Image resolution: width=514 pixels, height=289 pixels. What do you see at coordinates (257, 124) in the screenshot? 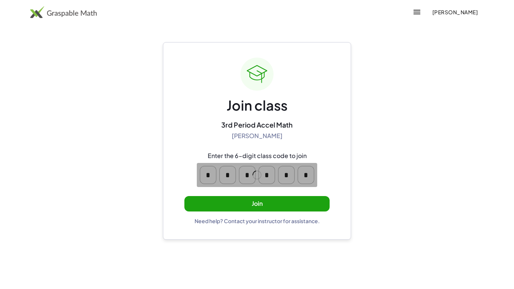
I see `div: 3rd Period Accel Math` at bounding box center [257, 124].